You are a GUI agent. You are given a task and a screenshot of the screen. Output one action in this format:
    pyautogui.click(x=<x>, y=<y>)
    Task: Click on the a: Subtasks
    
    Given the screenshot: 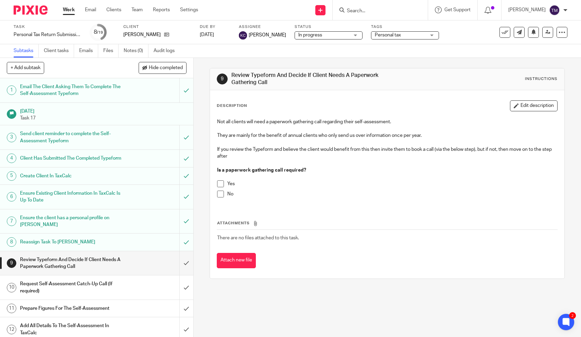 What is the action you would take?
    pyautogui.click(x=26, y=51)
    